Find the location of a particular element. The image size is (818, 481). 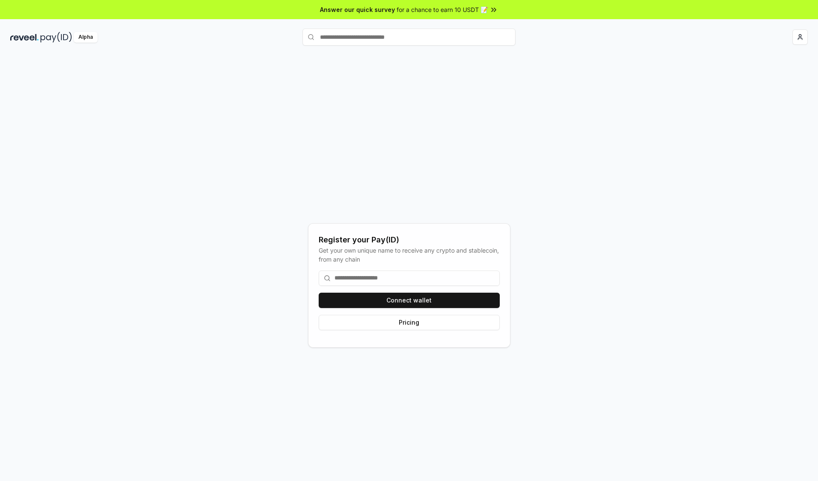

img: reveel_dark is located at coordinates (24, 37).